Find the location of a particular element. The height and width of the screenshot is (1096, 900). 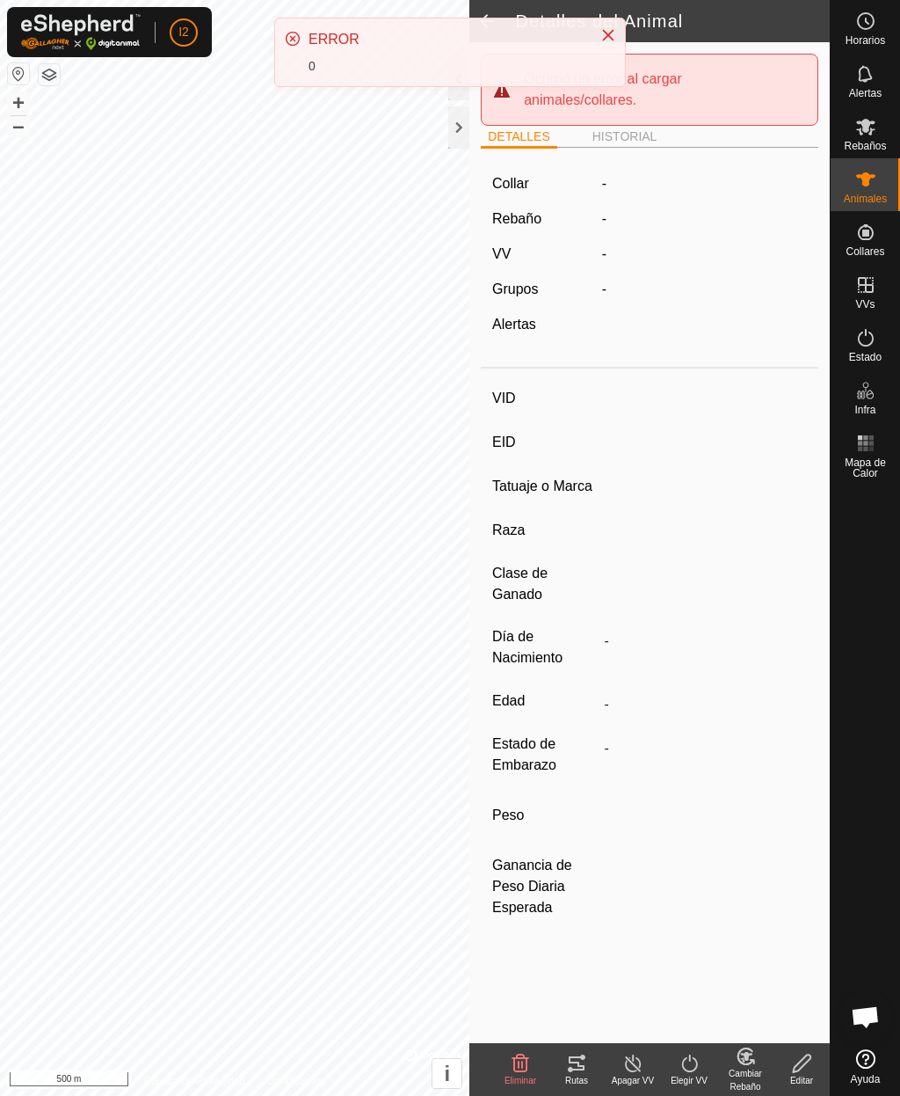

div: ERROR is located at coordinates (446, 40).